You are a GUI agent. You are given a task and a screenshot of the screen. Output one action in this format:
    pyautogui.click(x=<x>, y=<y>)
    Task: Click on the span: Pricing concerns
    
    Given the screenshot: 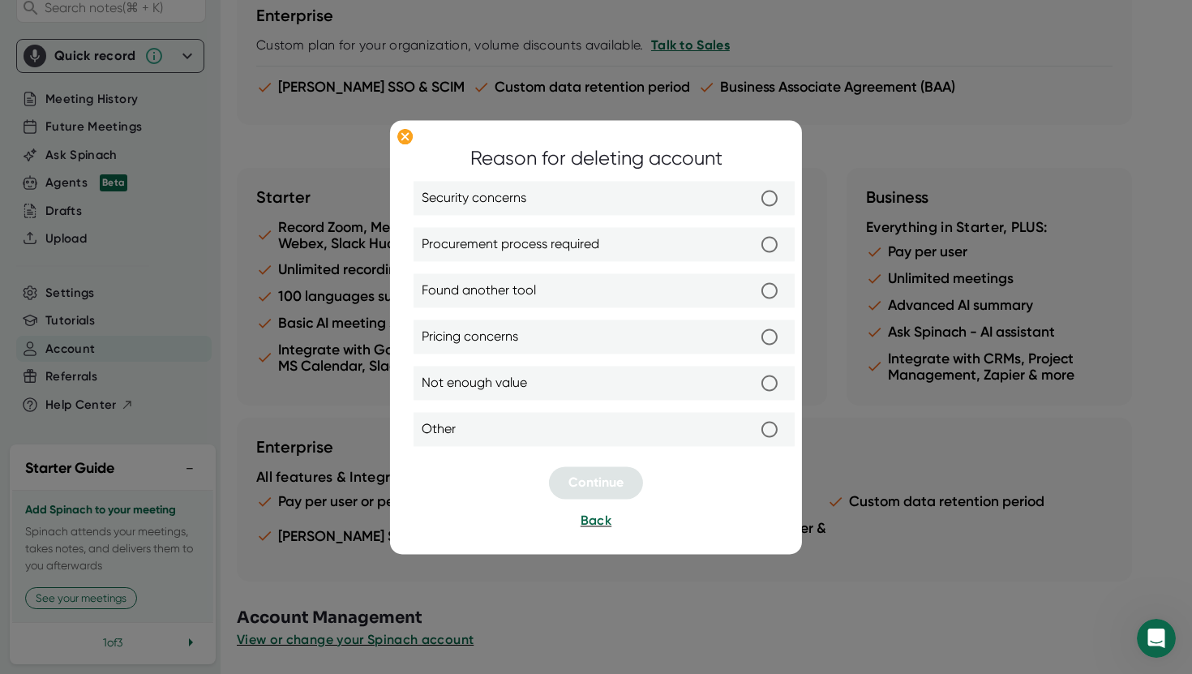 What is the action you would take?
    pyautogui.click(x=470, y=337)
    